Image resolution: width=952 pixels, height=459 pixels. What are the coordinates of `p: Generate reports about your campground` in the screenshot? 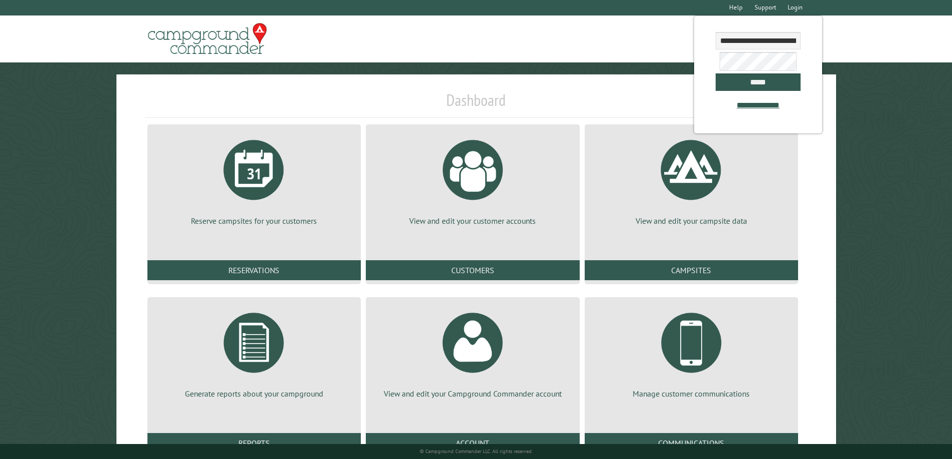 It's located at (254, 394).